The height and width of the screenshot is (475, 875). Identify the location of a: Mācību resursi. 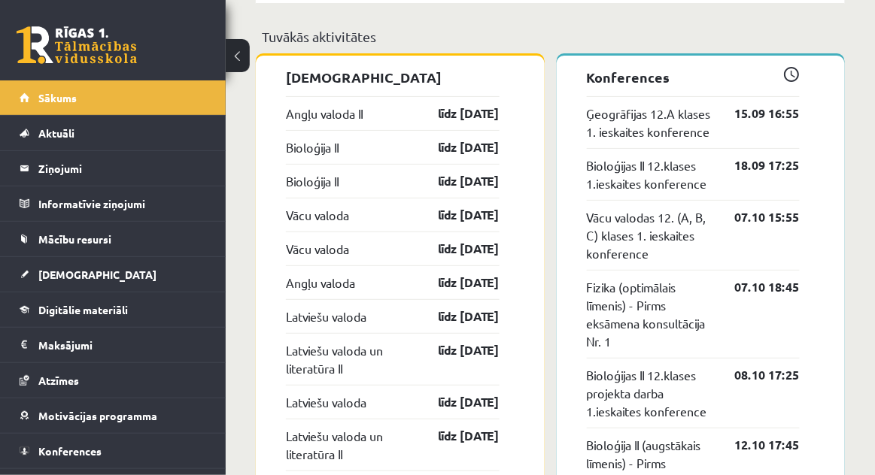
(113, 239).